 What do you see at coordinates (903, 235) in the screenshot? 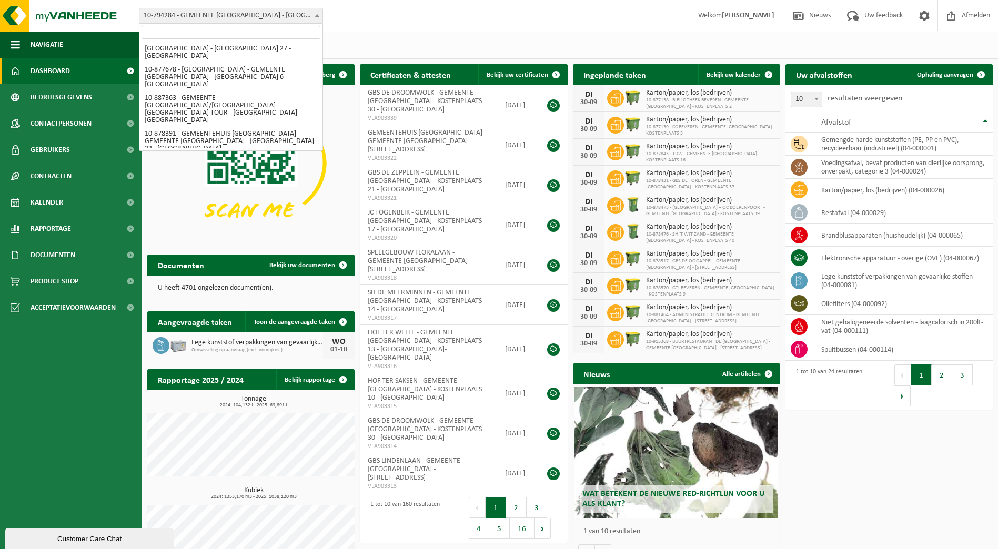
I see `td: brandblusapparaten (huishoudelijk) (04-000065)` at bounding box center [903, 235].